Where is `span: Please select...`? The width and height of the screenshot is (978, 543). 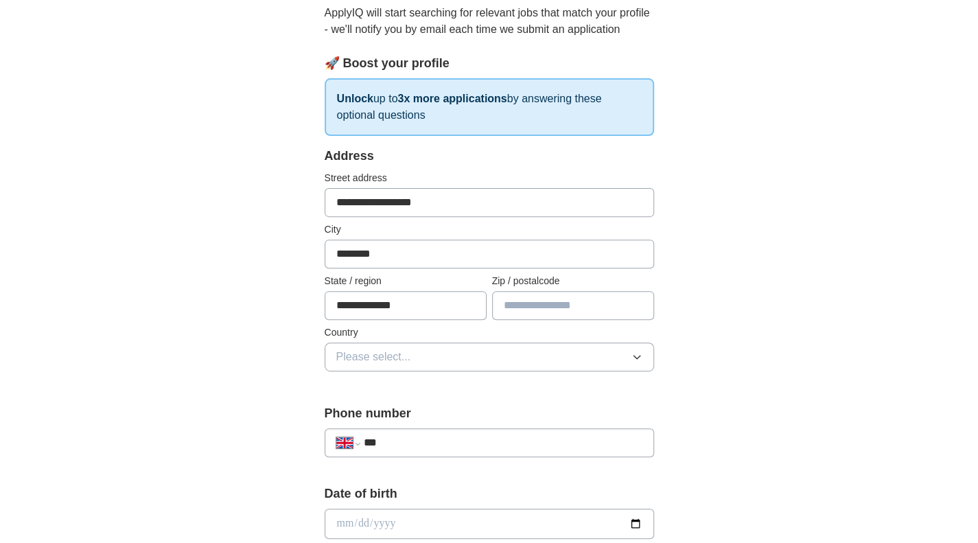
span: Please select... is located at coordinates (374, 357).